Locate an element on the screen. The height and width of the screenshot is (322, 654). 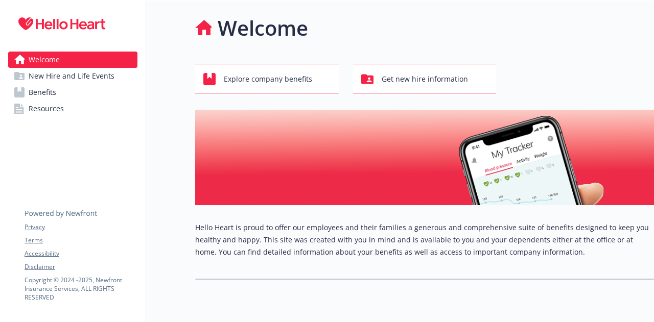
span: New Hire and Life Events is located at coordinates (71, 76).